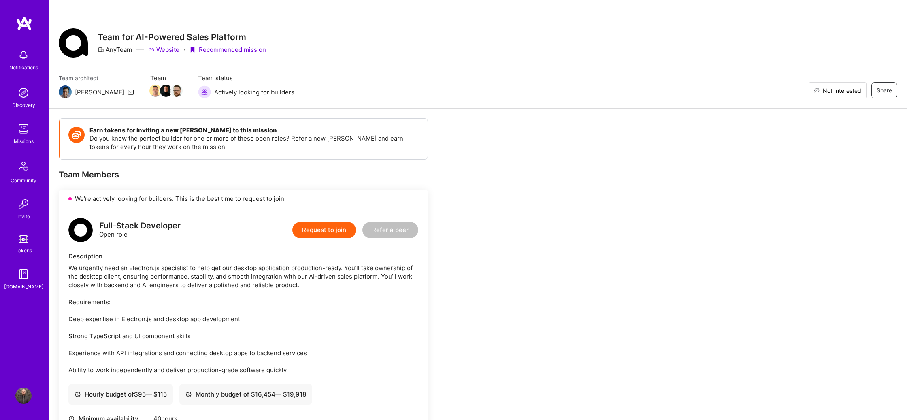 The image size is (907, 420). What do you see at coordinates (65, 92) in the screenshot?
I see `img: Team Architect` at bounding box center [65, 92].